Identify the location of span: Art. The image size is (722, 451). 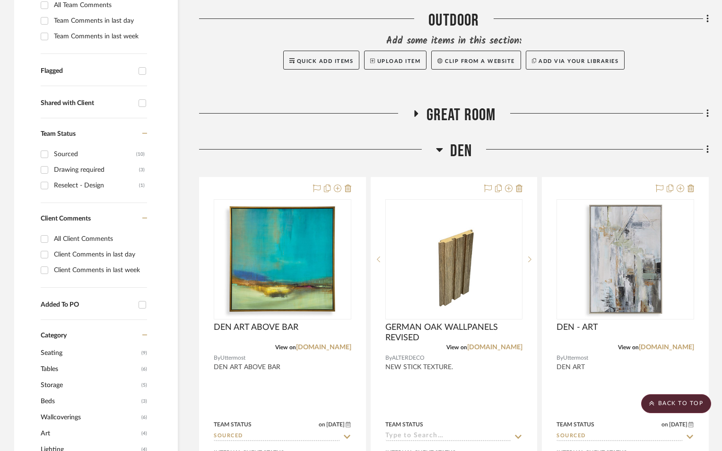
(90, 433).